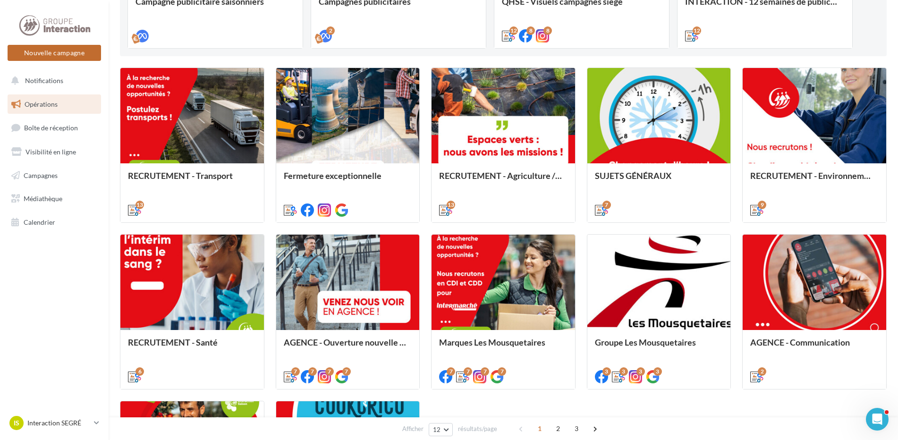  What do you see at coordinates (192, 180) in the screenshot?
I see `div: RECRUTEMENT - Transport` at bounding box center [192, 180].